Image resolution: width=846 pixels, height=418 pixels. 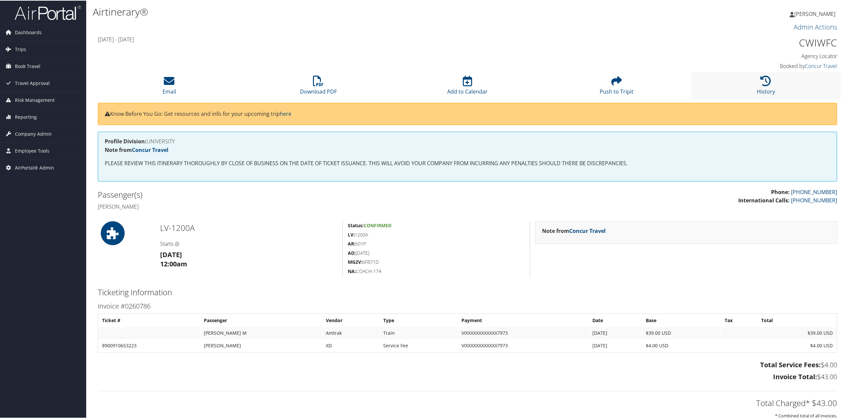 I want to click on span: Risk Management, so click(x=35, y=100).